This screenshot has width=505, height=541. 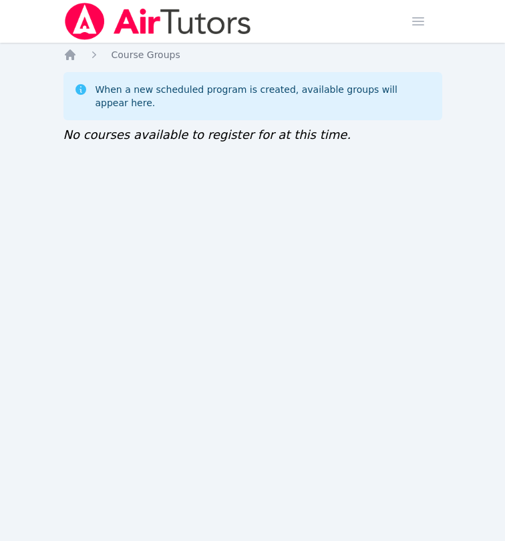 What do you see at coordinates (158, 21) in the screenshot?
I see `img: Air Tutors` at bounding box center [158, 21].